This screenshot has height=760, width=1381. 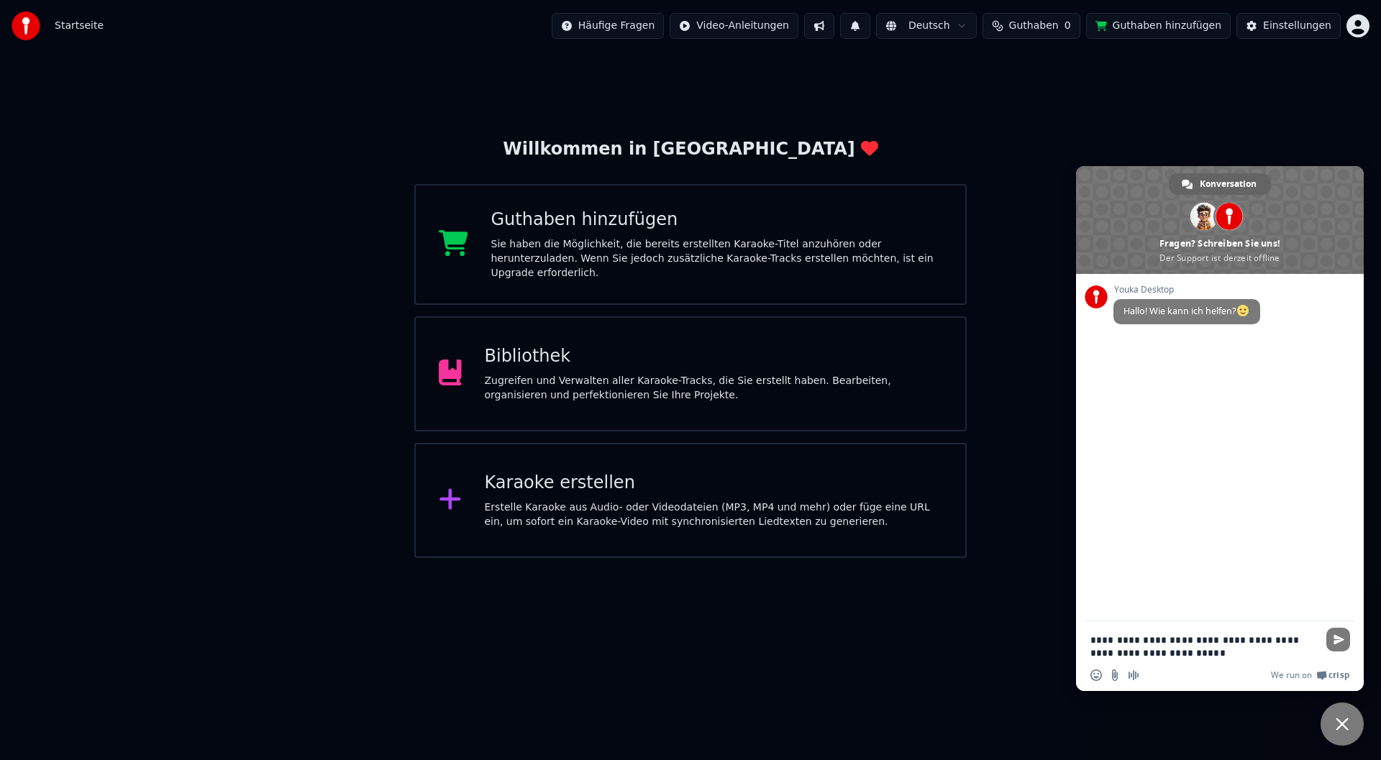 I want to click on a: We run onCrisp, so click(x=1310, y=675).